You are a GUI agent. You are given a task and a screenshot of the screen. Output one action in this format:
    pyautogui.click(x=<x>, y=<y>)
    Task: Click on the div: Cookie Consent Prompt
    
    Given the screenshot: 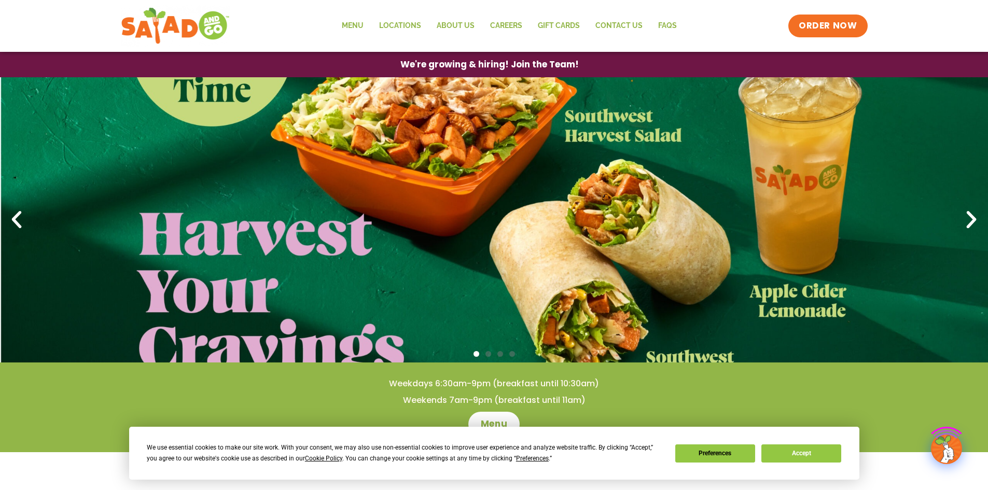 What is the action you would take?
    pyautogui.click(x=494, y=453)
    